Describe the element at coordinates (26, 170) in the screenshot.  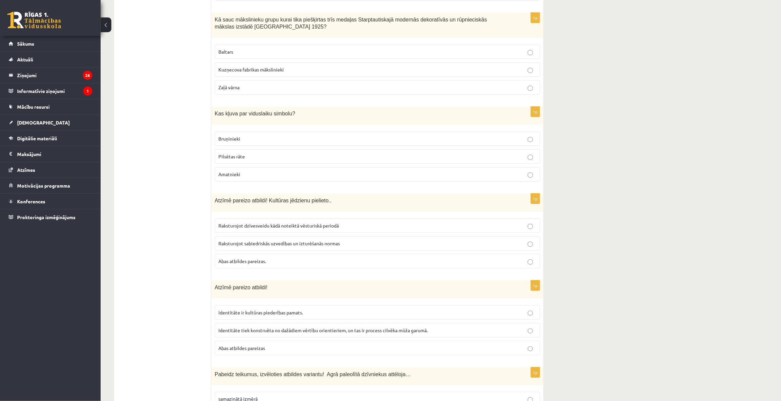
I see `span: Atzīmes` at that location.